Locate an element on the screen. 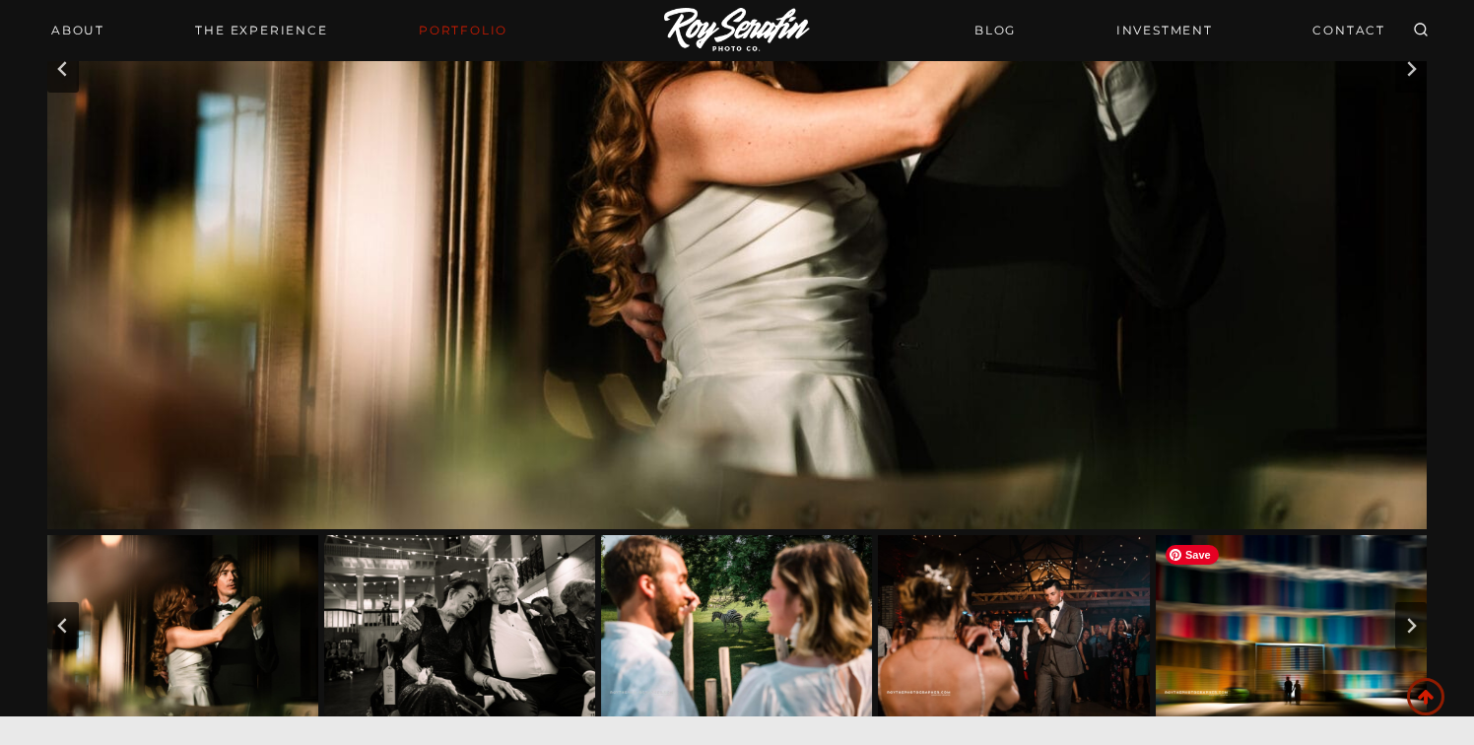 Image resolution: width=1474 pixels, height=745 pixels. img: Wedding Portfolio 32 is located at coordinates (1013, 625).